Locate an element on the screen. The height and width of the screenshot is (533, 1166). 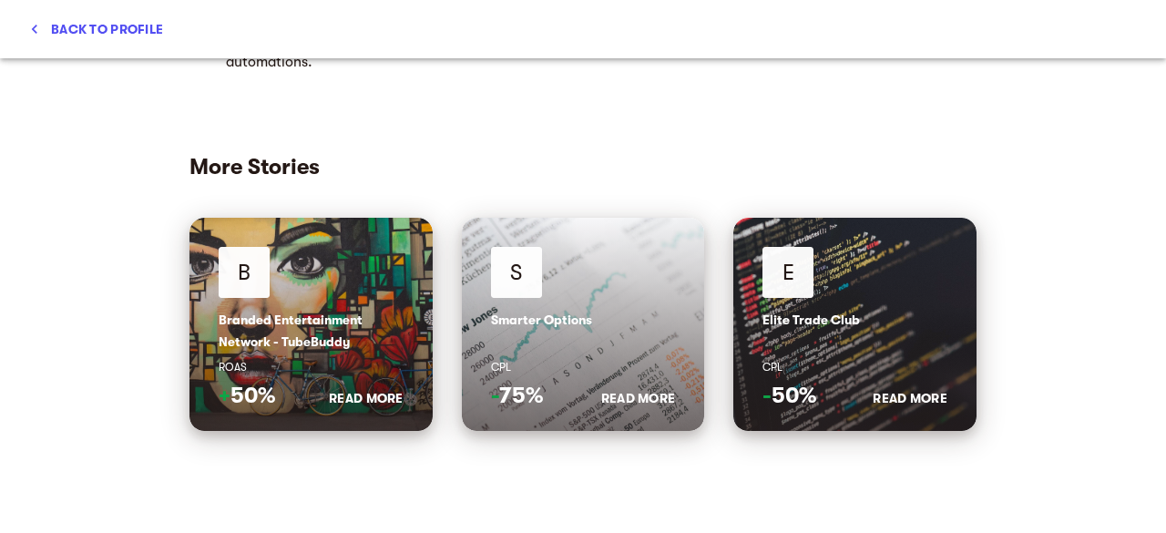
div: E is located at coordinates (788, 272).